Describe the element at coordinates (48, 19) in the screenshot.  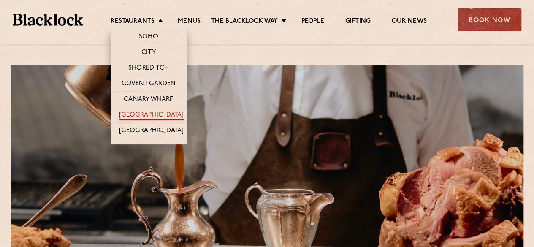
I see `img: BL_Textured_Logo-footer-cropped.svg` at that location.